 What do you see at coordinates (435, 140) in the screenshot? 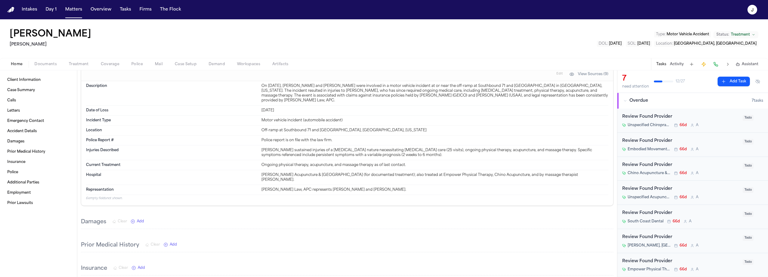
I see `div: Police report is on file with the law firm.` at bounding box center [435, 140].